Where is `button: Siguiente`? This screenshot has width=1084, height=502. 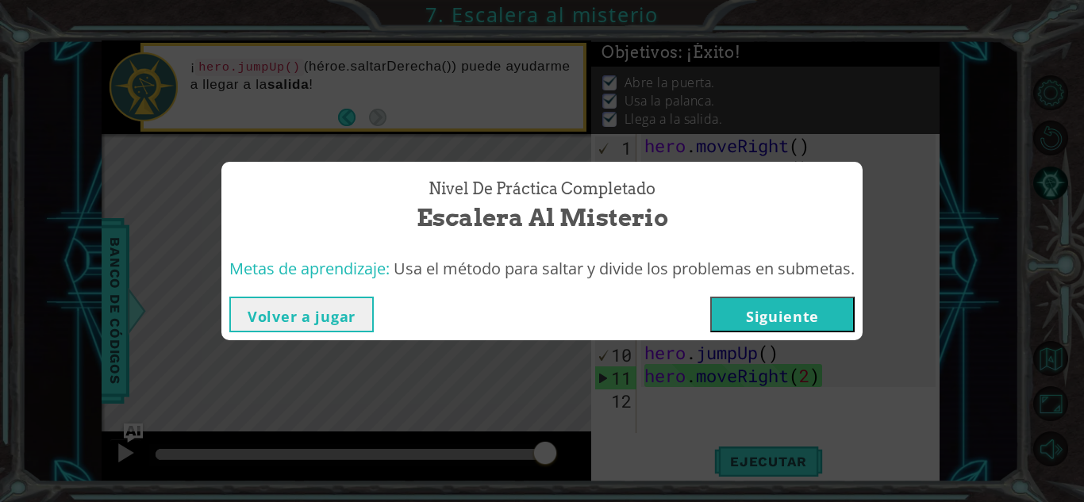
button: Siguiente is located at coordinates (782, 314).